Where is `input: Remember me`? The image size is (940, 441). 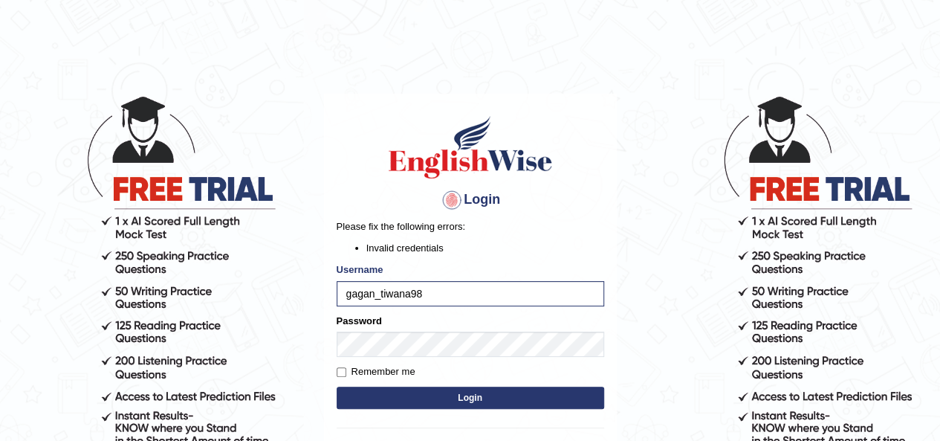 input: Remember me is located at coordinates (341, 372).